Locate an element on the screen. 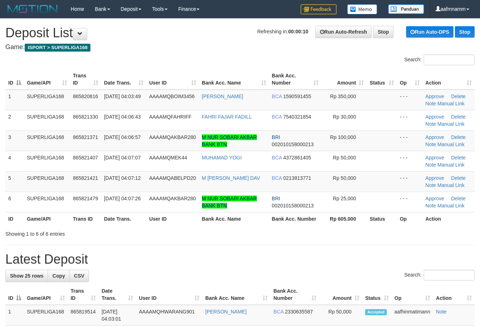 Image resolution: width=480 pixels, height=326 pixels. span: Copy 7540321854 to clipboard is located at coordinates (297, 117).